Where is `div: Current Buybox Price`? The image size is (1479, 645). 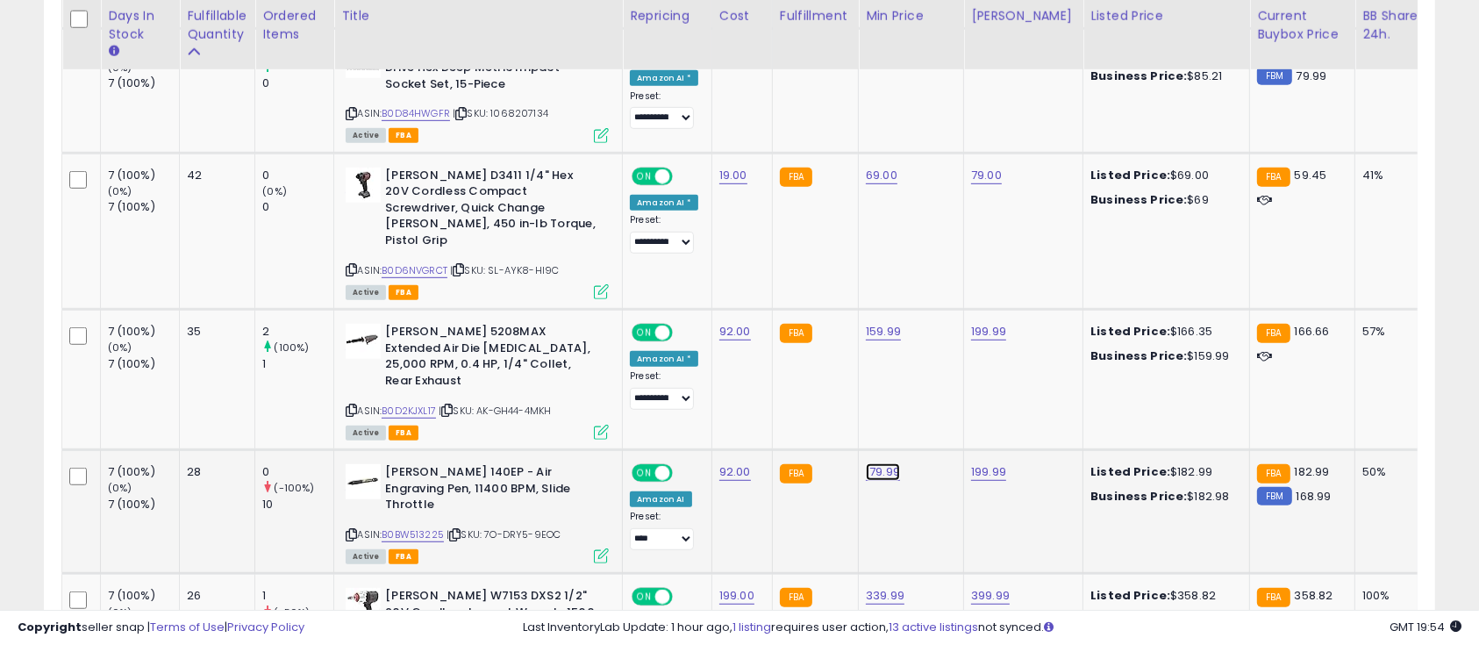
div: Current Buybox Price is located at coordinates (1302, 25).